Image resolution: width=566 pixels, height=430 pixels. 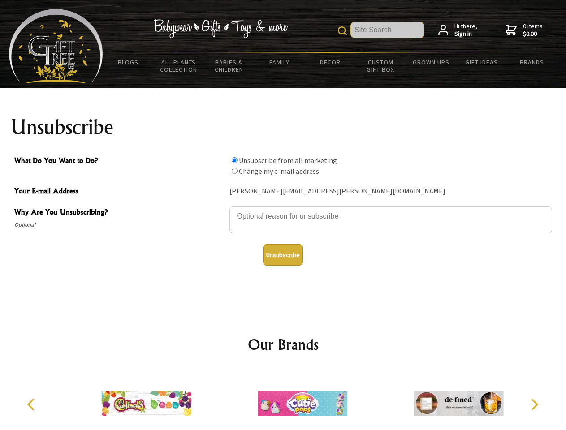 I want to click on button: Unsubscribe, so click(x=283, y=255).